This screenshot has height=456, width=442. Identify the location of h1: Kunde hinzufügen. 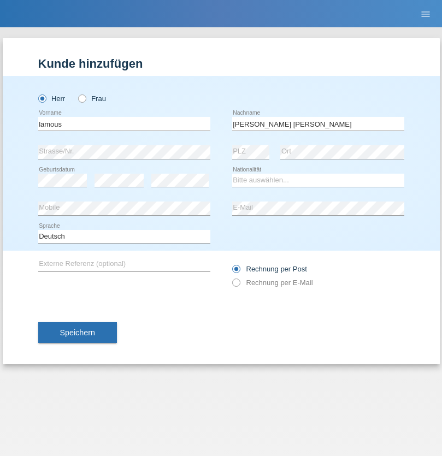
(221, 63).